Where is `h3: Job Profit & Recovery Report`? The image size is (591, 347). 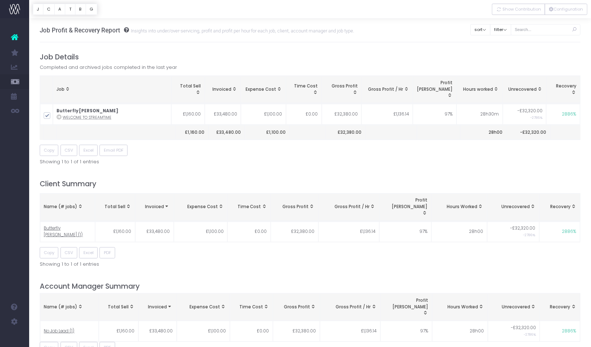 h3: Job Profit & Recovery Report is located at coordinates (197, 30).